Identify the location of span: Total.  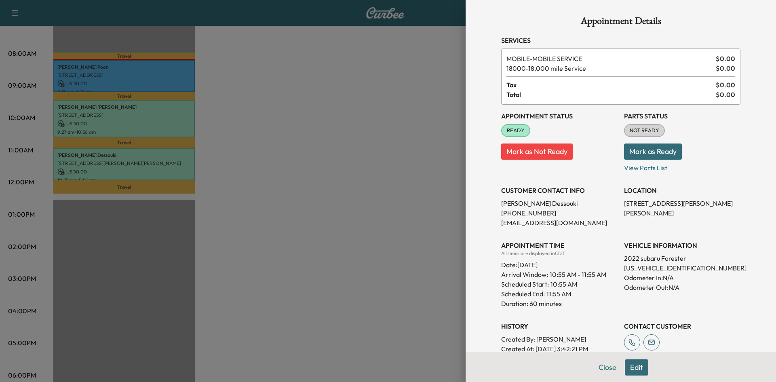
(611, 95).